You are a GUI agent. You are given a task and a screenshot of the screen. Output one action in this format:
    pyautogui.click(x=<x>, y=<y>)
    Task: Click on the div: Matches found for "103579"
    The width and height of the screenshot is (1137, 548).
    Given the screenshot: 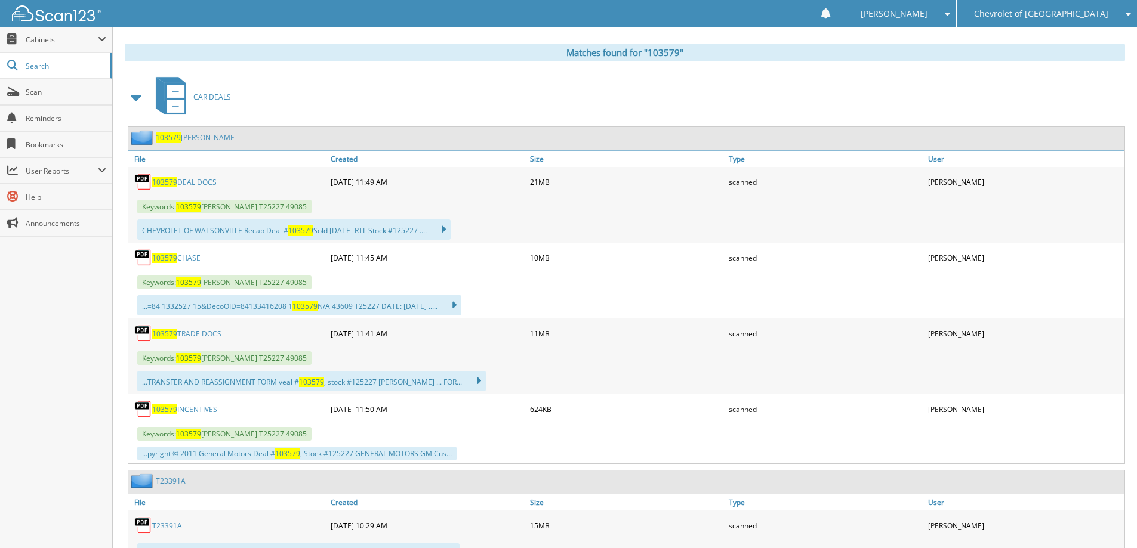 What is the action you would take?
    pyautogui.click(x=625, y=53)
    